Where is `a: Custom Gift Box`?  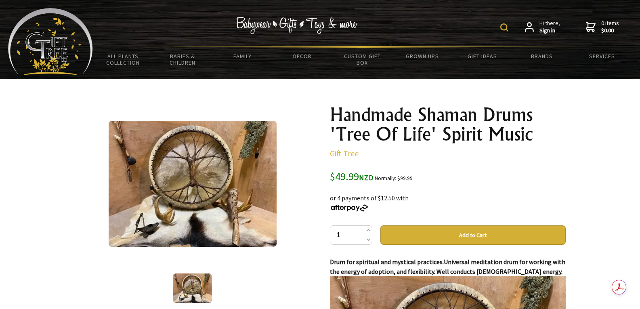
a: Custom Gift Box is located at coordinates (362, 59).